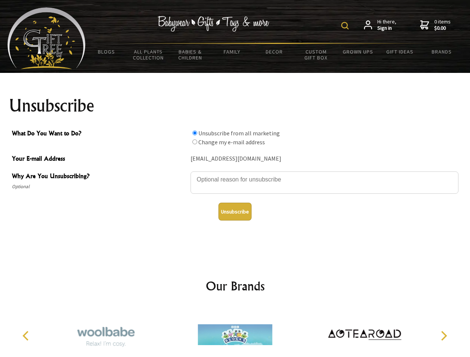 The image size is (470, 357). I want to click on strong: Sign in, so click(386, 28).